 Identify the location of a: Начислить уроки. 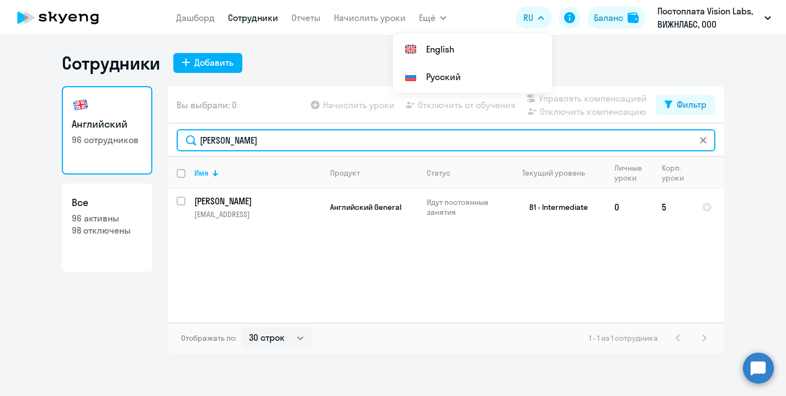
(370, 18).